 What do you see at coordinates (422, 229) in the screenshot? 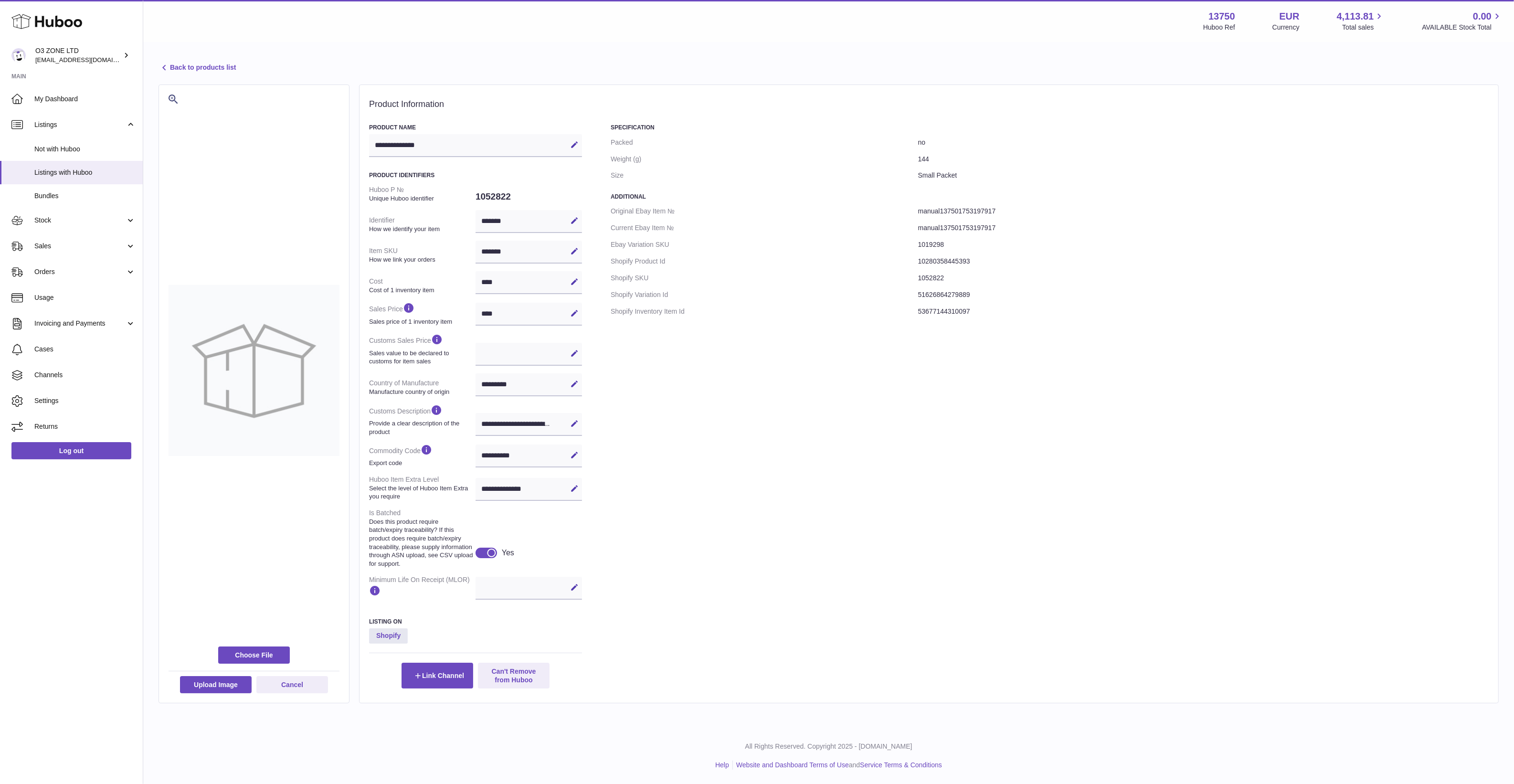
I see `strong: How we identify your item` at bounding box center [422, 229].